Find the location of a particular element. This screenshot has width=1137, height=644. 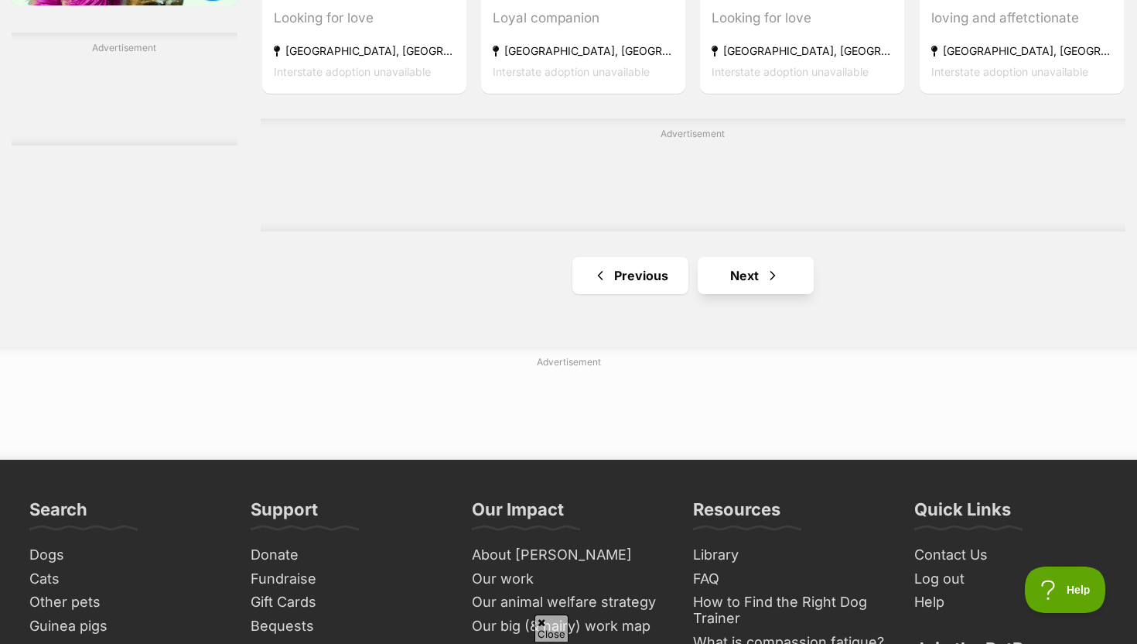

span: Close is located at coordinates (552, 627).